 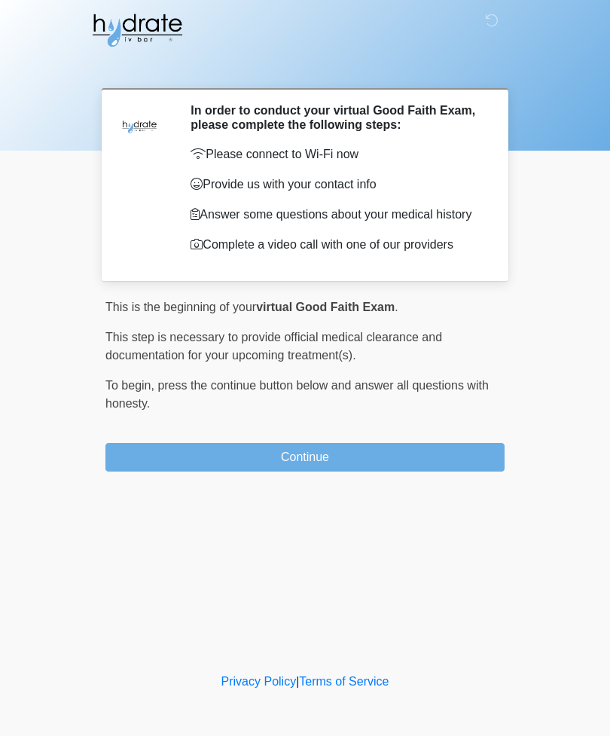 I want to click on p: Please connect to Wi-Fi now, so click(x=336, y=154).